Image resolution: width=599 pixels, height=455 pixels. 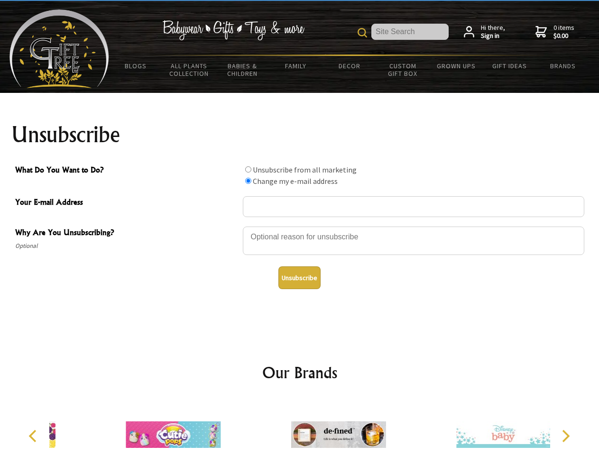 I want to click on span: What Do You Want to Do?, so click(x=127, y=171).